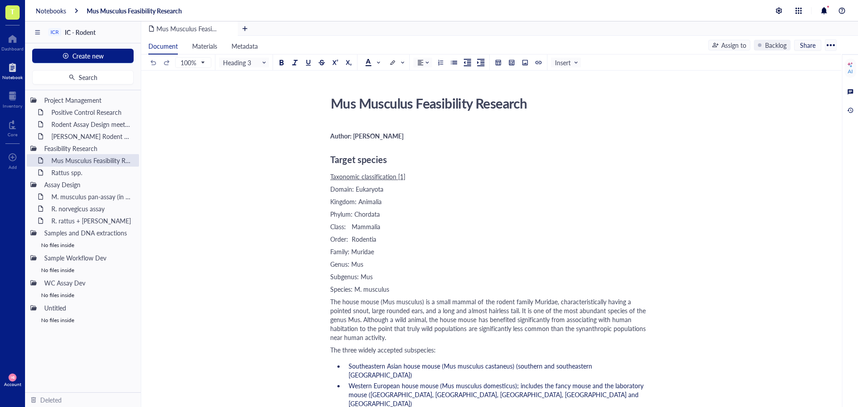 Image resolution: width=858 pixels, height=407 pixels. I want to click on div: Feasibility Research, so click(88, 148).